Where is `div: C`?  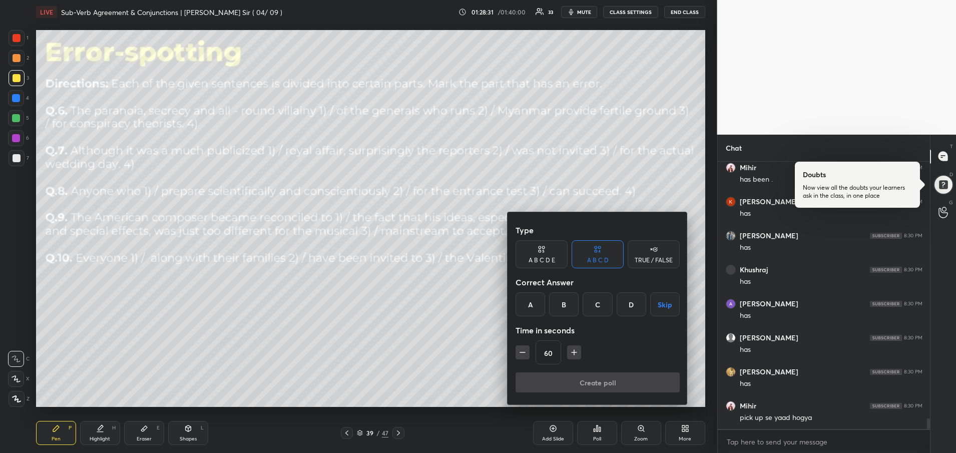
div: C is located at coordinates (597, 304).